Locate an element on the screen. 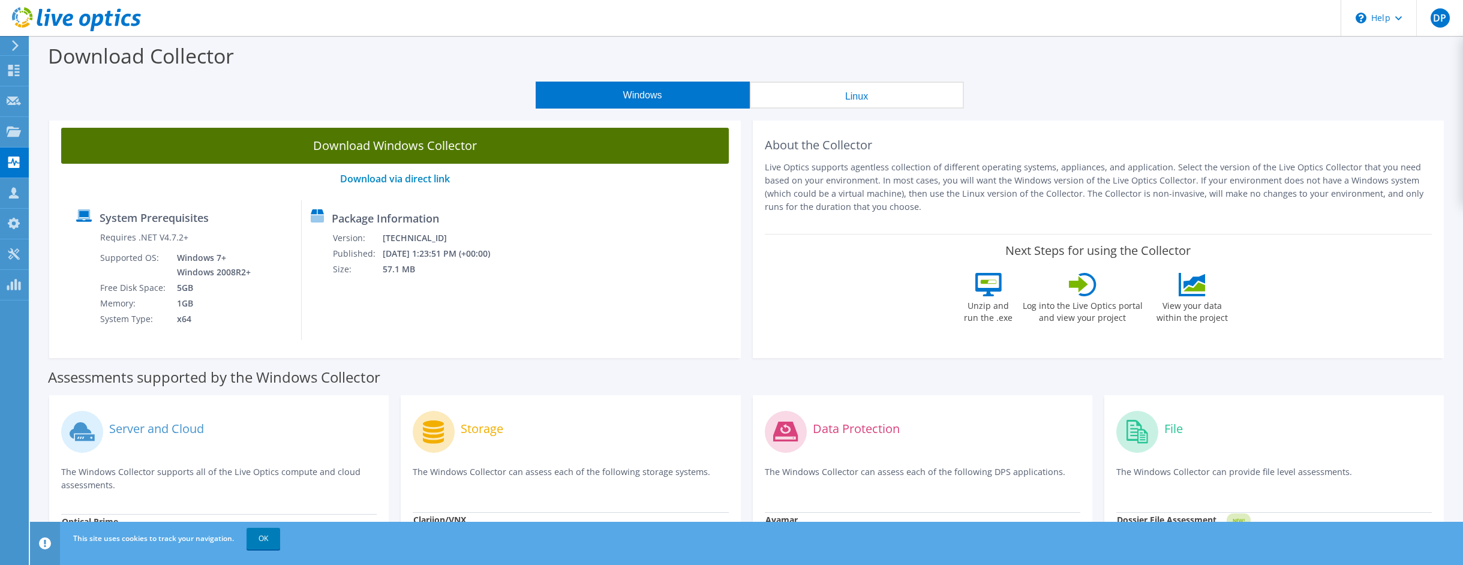 This screenshot has height=565, width=1463. a: Download via direct link is located at coordinates (395, 179).